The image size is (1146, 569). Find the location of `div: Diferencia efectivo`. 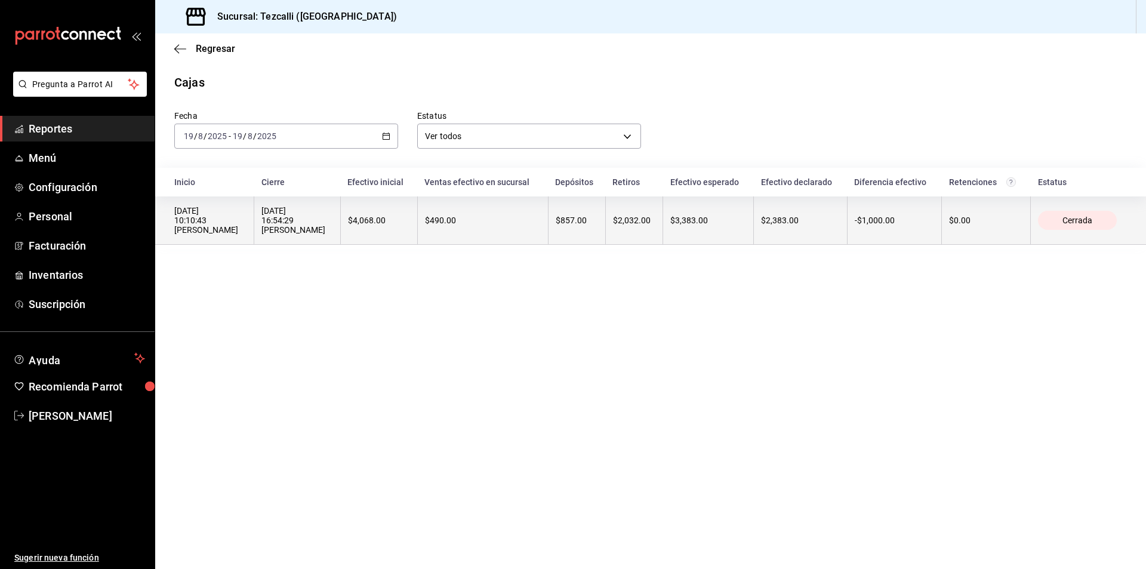

div: Diferencia efectivo is located at coordinates (894, 182).